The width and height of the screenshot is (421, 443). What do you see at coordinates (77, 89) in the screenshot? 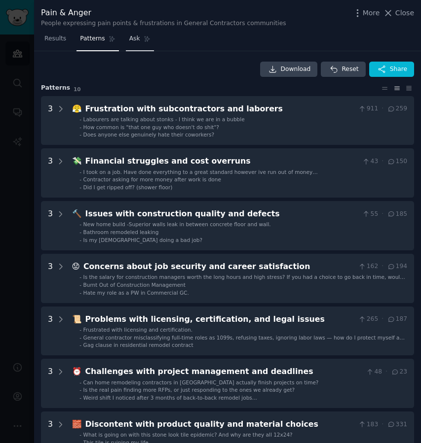
I see `span: 10` at bounding box center [77, 89].